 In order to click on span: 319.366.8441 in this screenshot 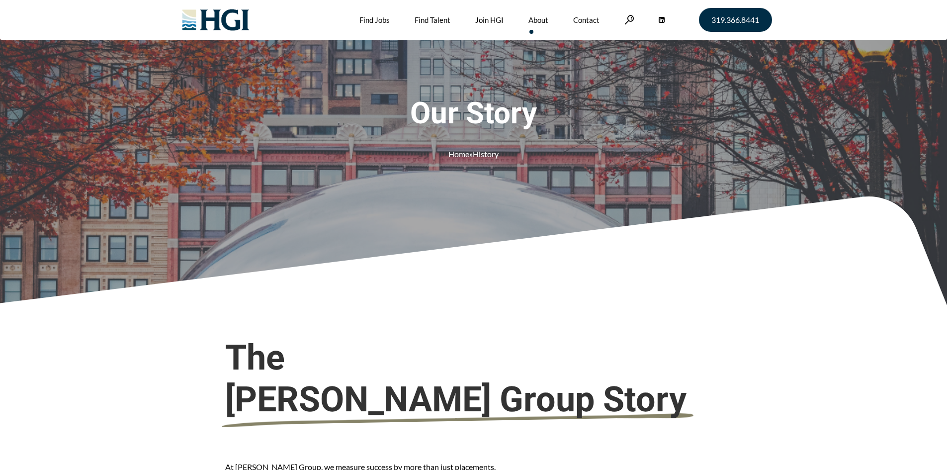, I will do `click(736, 20)`.